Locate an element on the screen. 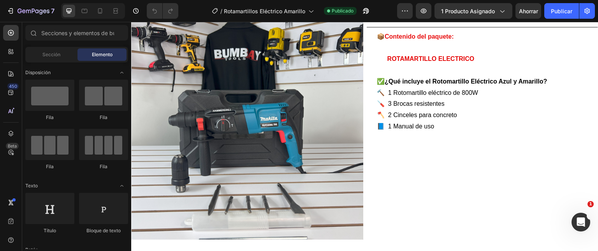  button: Publicar is located at coordinates (562, 11).